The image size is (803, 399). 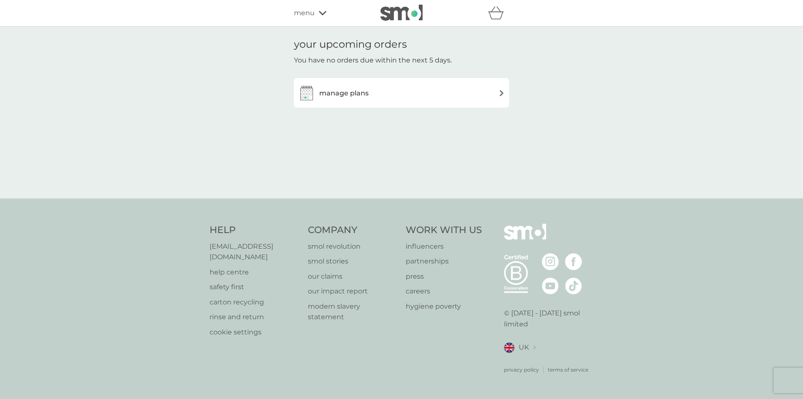 What do you see at coordinates (353, 291) in the screenshot?
I see `p: our impact report` at bounding box center [353, 291].